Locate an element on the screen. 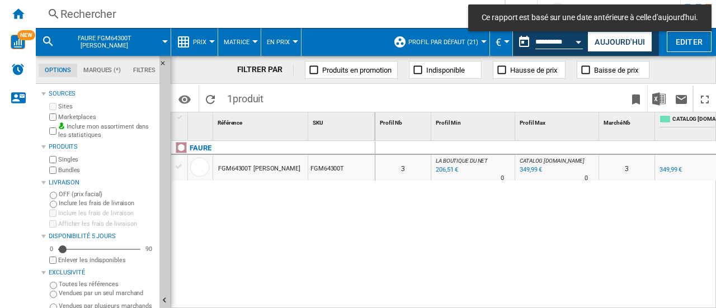 This screenshot has width=716, height=308. md-tab-item: Marques (*) is located at coordinates (102, 70).